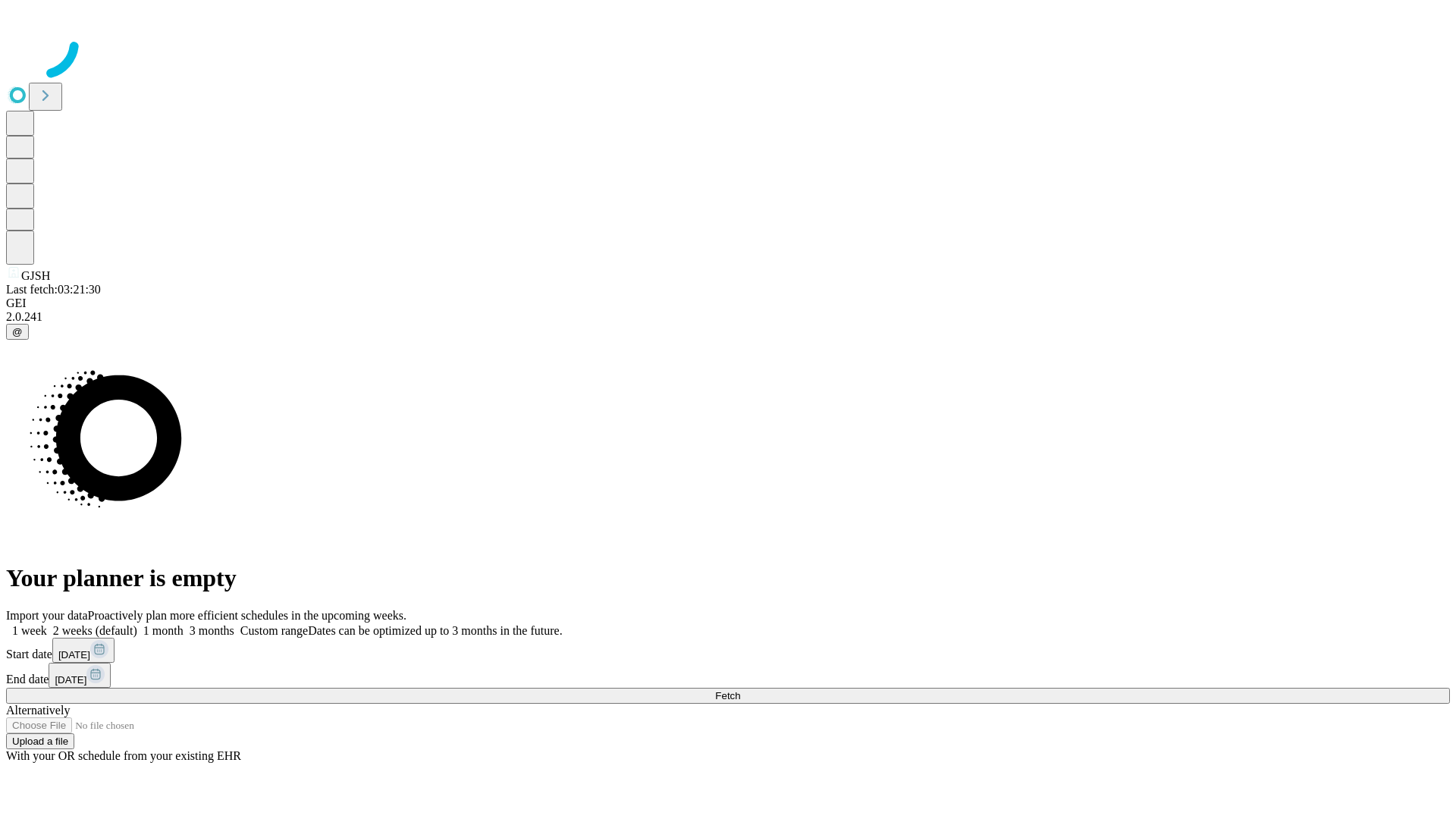  Describe the element at coordinates (211, 630) in the screenshot. I see `span: 3 months` at that location.